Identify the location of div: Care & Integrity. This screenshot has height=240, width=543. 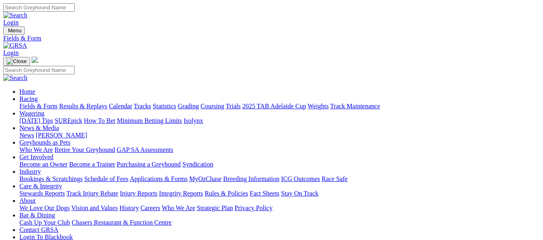
(279, 194).